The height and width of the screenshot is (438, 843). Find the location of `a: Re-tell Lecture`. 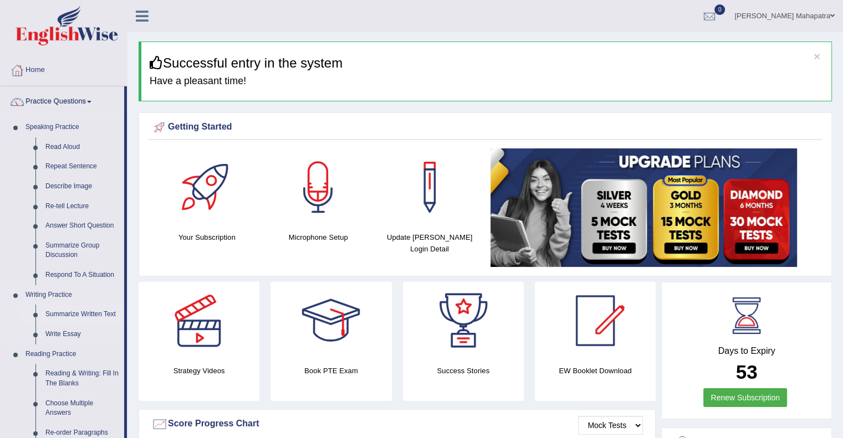

a: Re-tell Lecture is located at coordinates (82, 207).